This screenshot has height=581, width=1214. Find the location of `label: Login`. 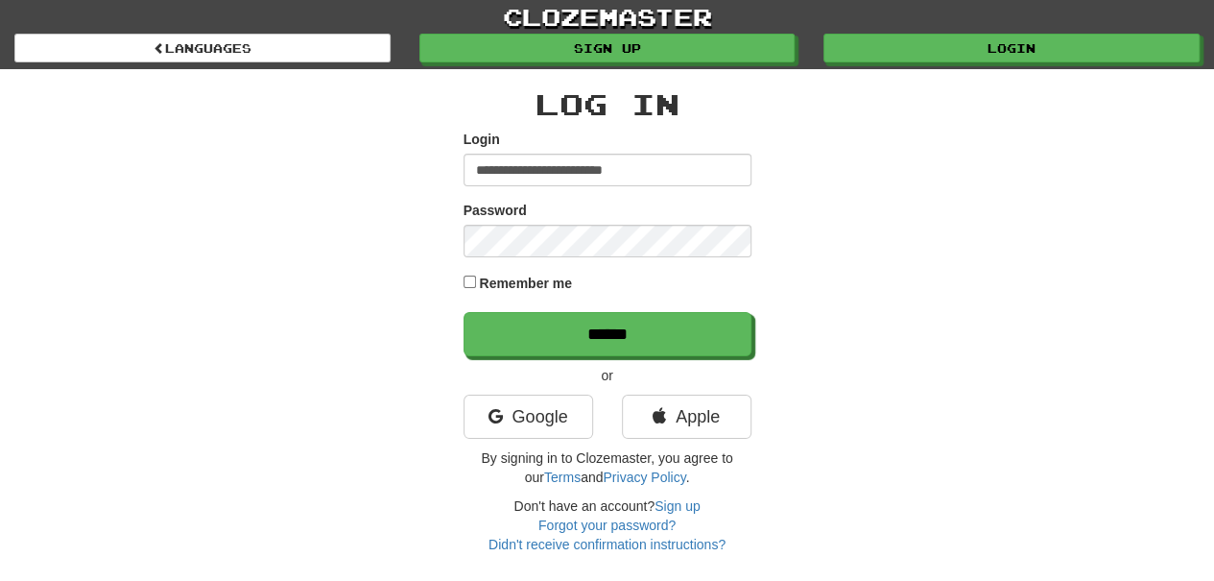

label: Login is located at coordinates (482, 139).